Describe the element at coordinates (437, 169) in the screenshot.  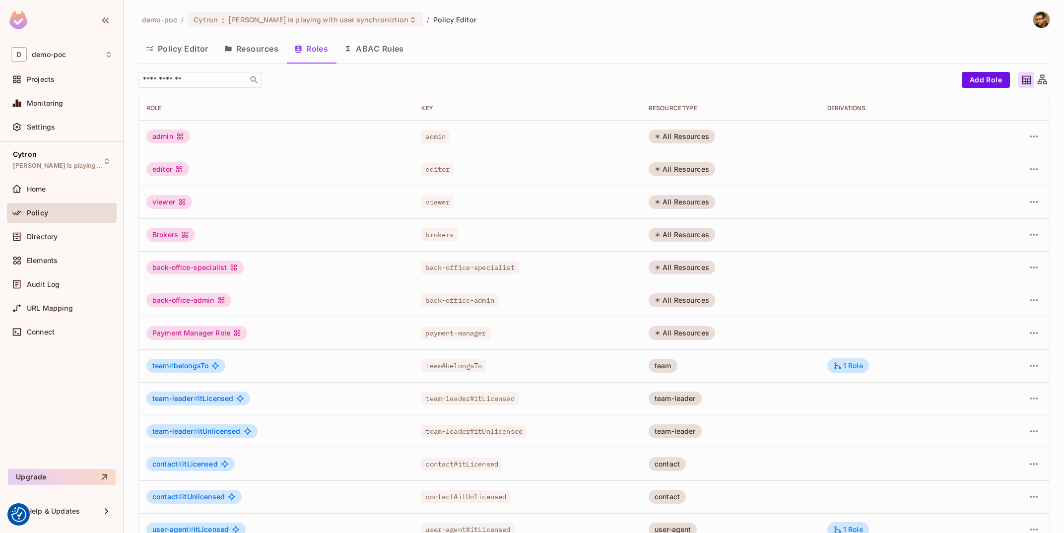
I see `span: editor` at that location.